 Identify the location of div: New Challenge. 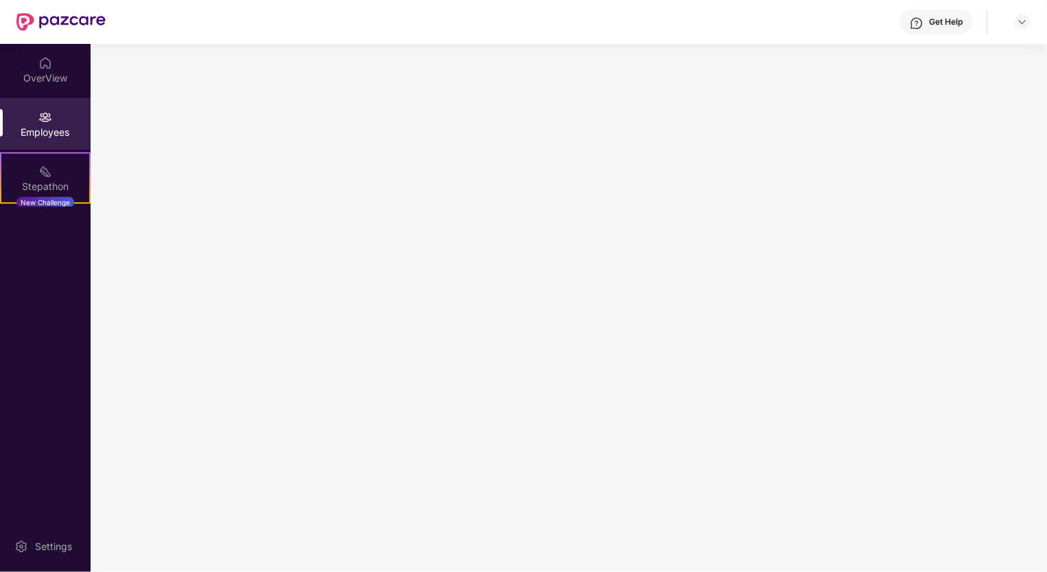
(45, 202).